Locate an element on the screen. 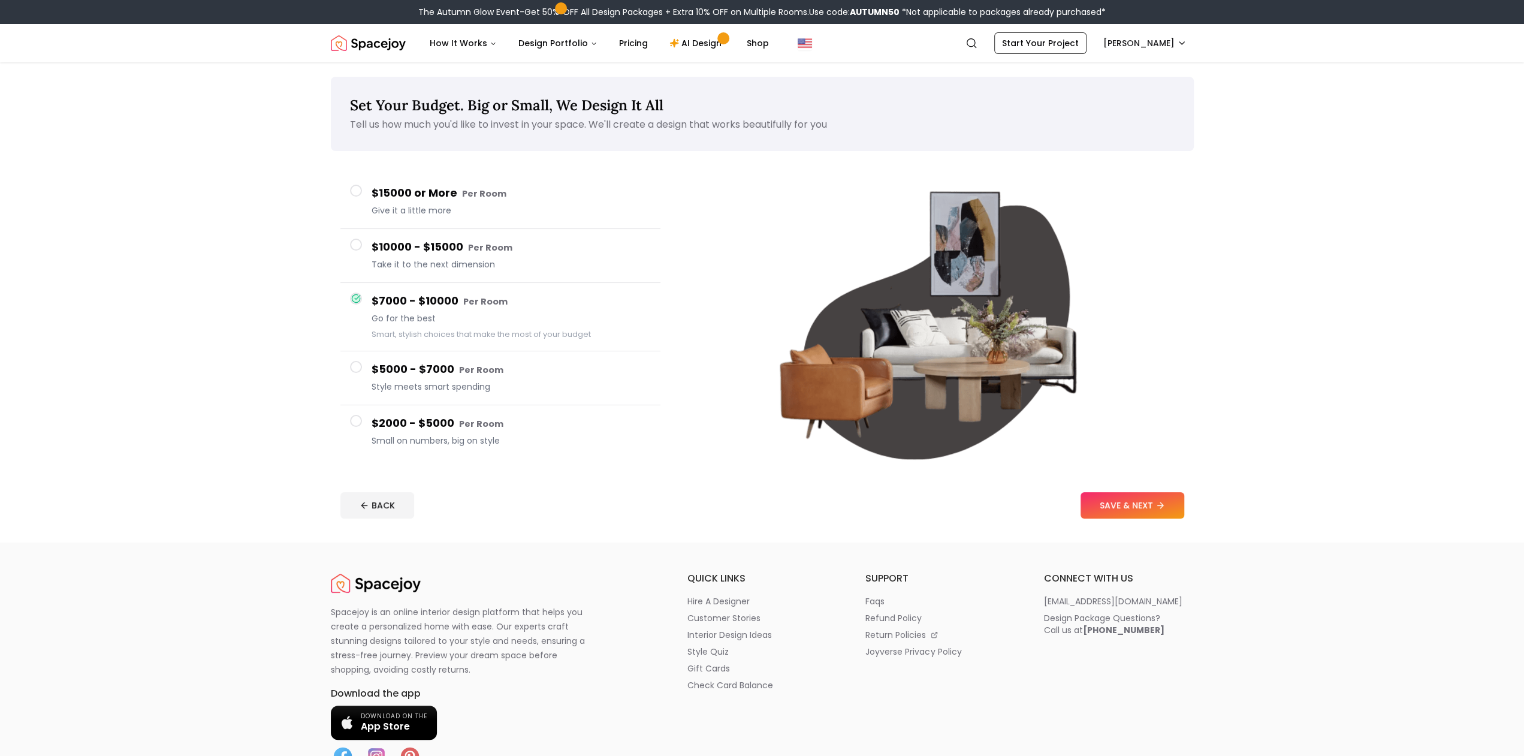  h4: $5000 - $7000 is located at coordinates (511, 369).